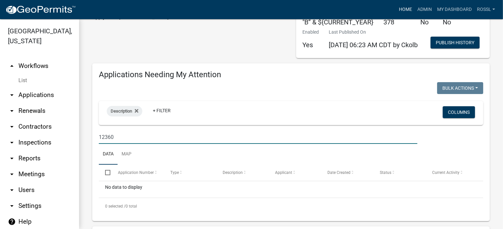 This screenshot has width=503, height=229. What do you see at coordinates (425, 10) in the screenshot?
I see `a: Admin` at bounding box center [425, 10].